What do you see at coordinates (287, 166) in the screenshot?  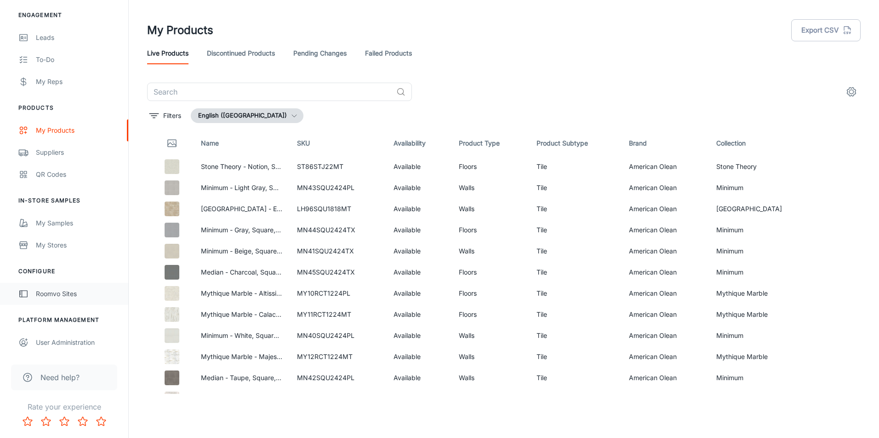 I see `a: Stone Theory - Notion, Straight Joint, 2X2, Matte (ST86)` at bounding box center [287, 166].